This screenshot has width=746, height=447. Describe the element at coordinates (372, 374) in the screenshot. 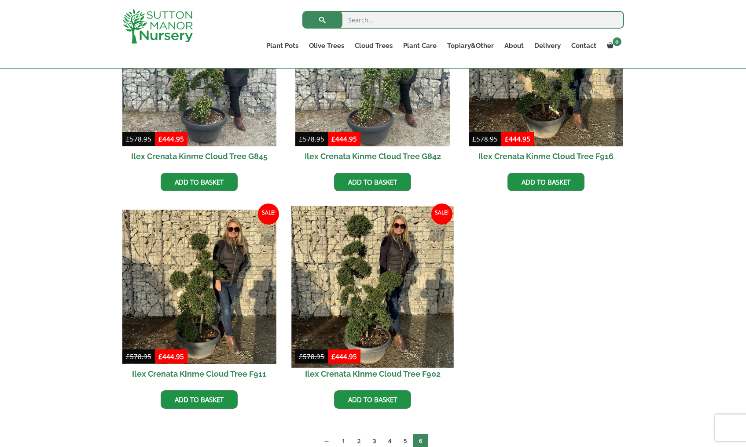

I see `h2: Ilex Crenata Kinme Cloud Tree F902` at that location.